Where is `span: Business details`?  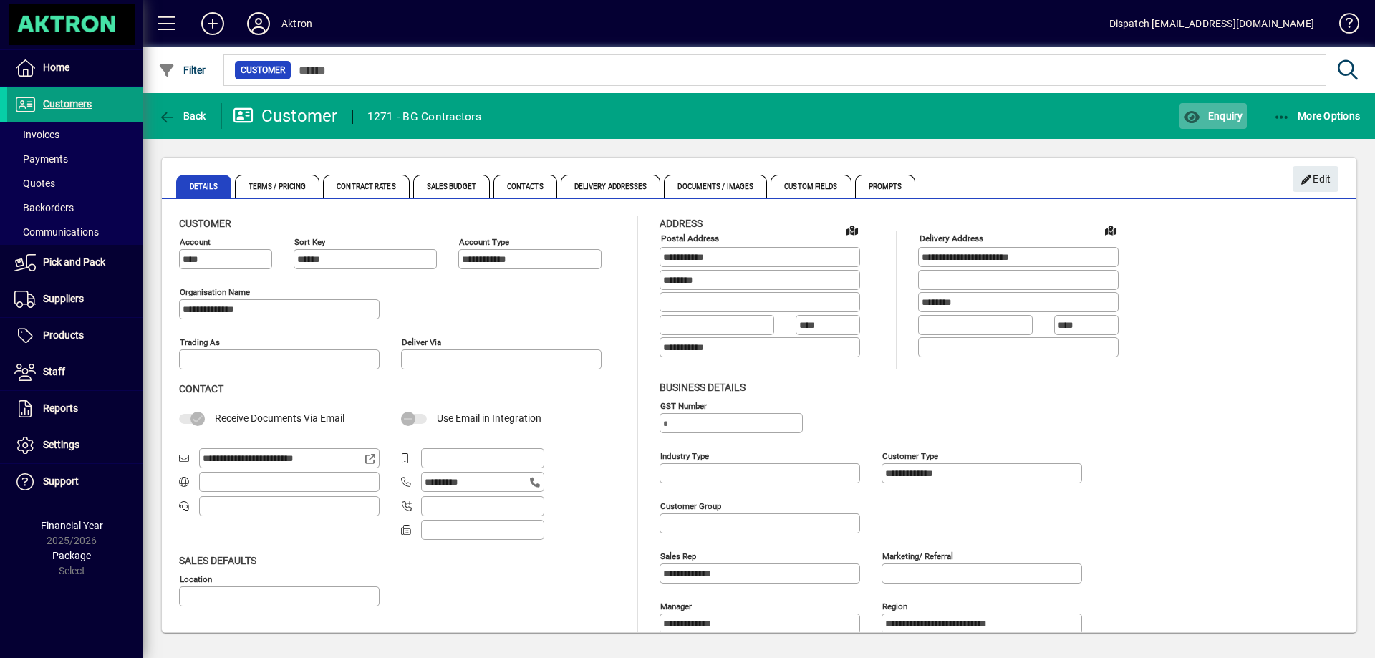
span: Business details is located at coordinates (703, 387).